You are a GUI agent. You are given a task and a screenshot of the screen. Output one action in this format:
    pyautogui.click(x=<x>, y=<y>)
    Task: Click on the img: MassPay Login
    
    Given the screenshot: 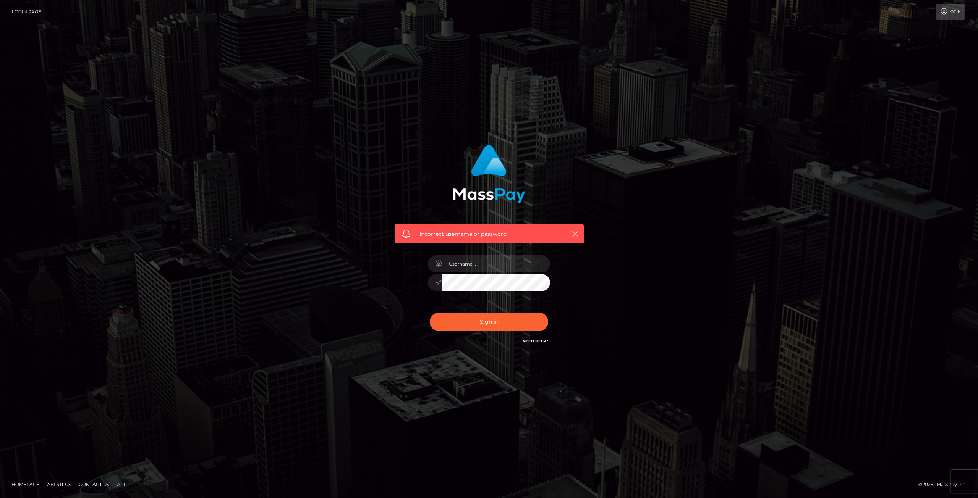 What is the action you would take?
    pyautogui.click(x=489, y=174)
    